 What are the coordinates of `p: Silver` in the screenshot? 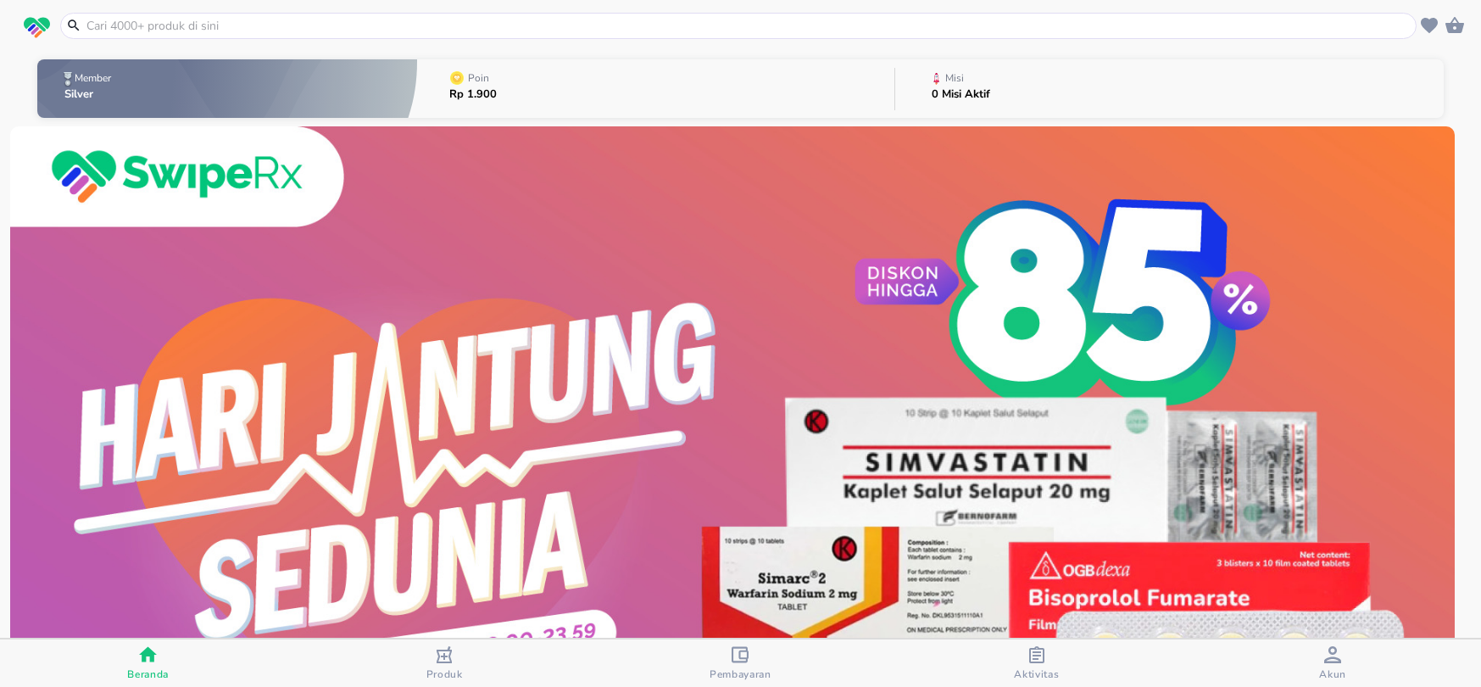 It's located at (89, 94).